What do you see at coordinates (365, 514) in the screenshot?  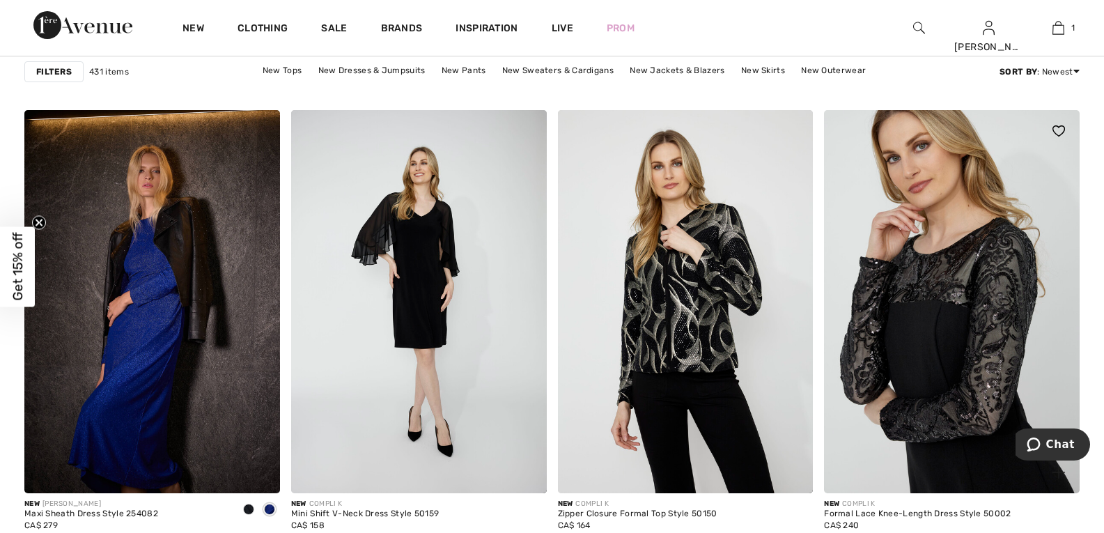 I see `div: Mini Shift V-Neck Dress Style 50159` at bounding box center [365, 514].